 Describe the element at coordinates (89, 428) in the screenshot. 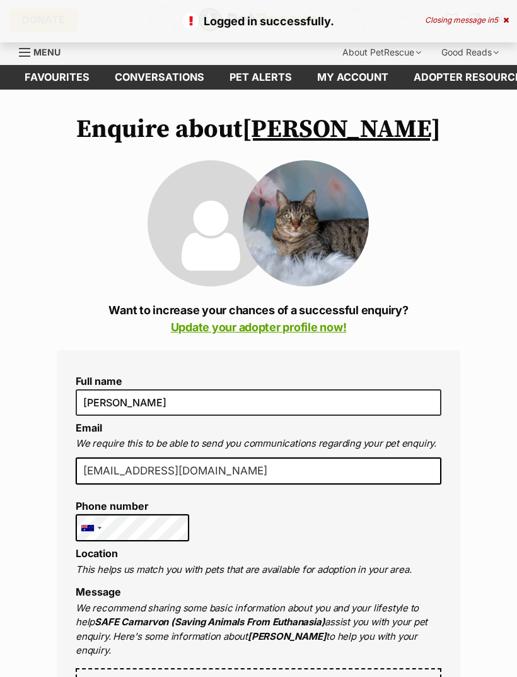

I see `label: Email` at that location.